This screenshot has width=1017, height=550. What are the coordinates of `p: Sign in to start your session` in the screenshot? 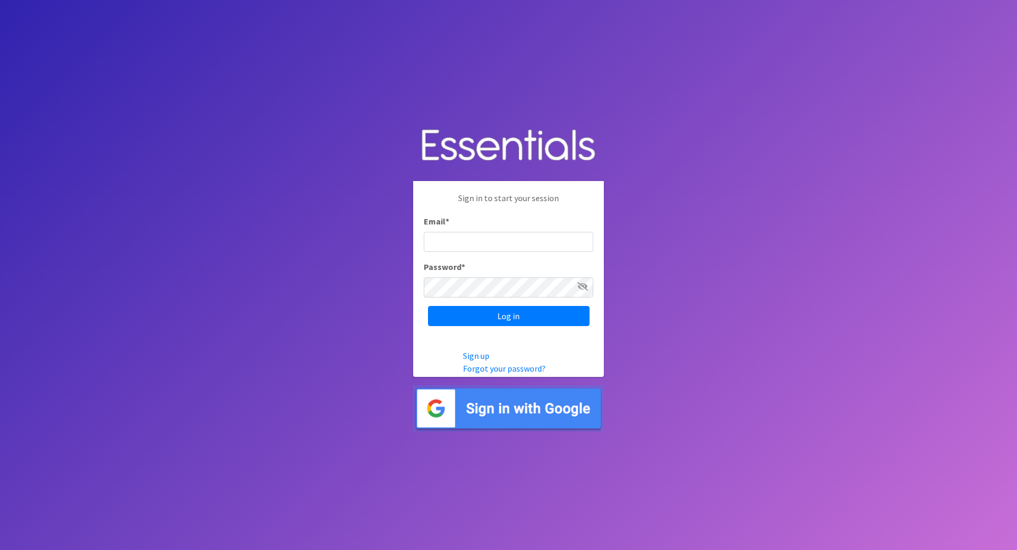 It's located at (509, 203).